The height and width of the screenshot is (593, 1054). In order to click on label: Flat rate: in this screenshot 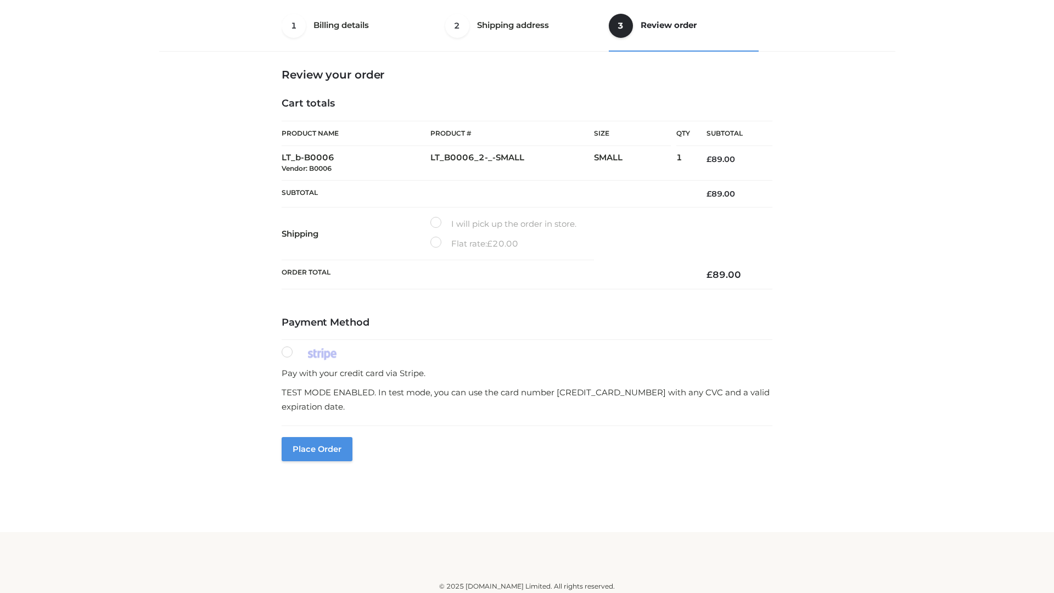, I will do `click(474, 244)`.